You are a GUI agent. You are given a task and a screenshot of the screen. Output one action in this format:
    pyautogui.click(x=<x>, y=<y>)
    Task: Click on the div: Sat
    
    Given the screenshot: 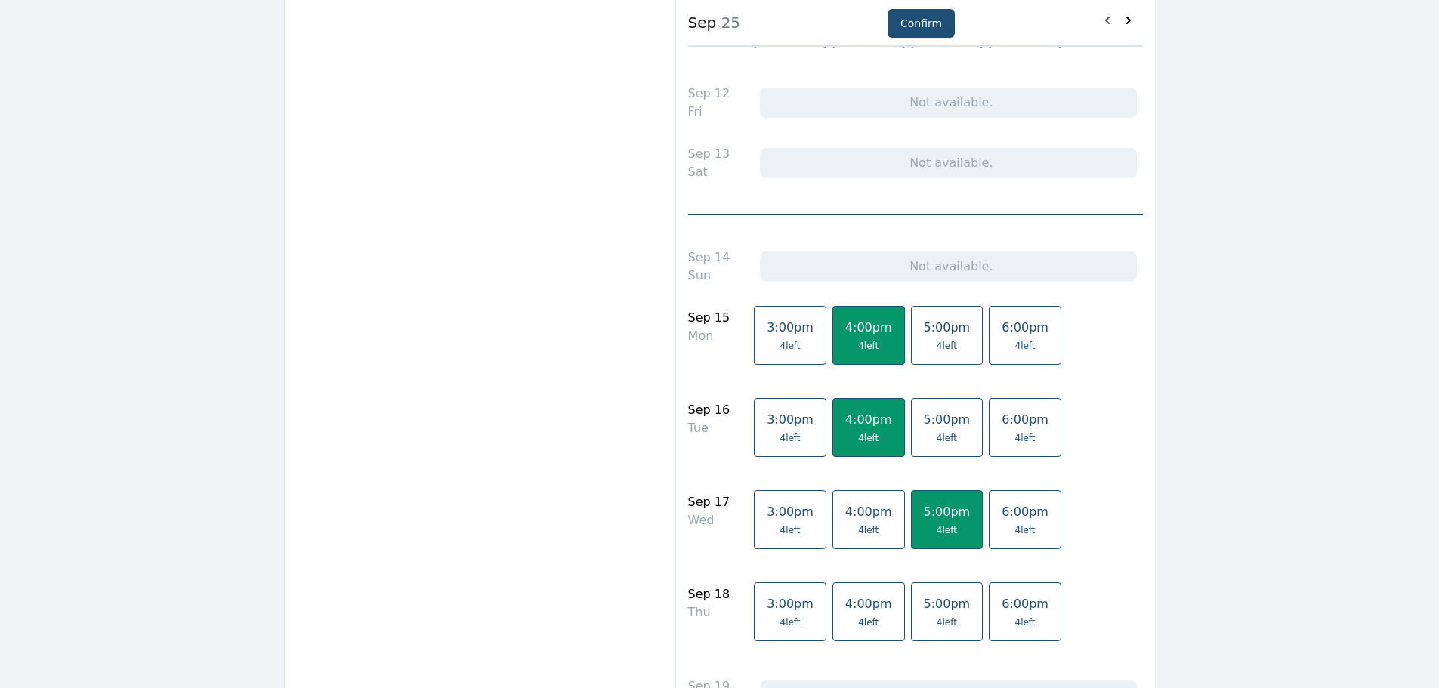 What is the action you would take?
    pyautogui.click(x=710, y=172)
    